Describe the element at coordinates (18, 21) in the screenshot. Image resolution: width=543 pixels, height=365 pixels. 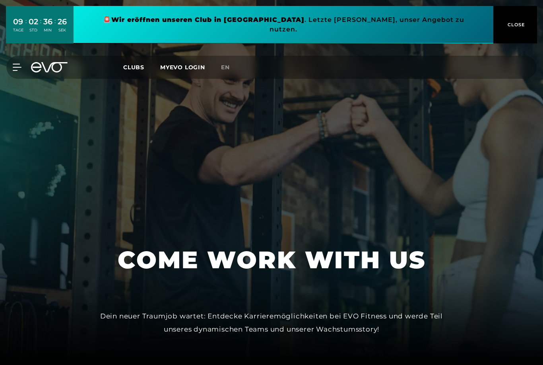
I see `div: 09` at that location.